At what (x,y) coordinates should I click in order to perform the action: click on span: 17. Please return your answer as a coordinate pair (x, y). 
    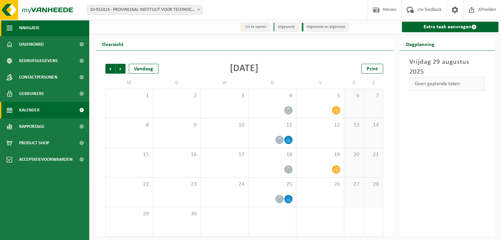
    Looking at the image, I should click on (225, 155).